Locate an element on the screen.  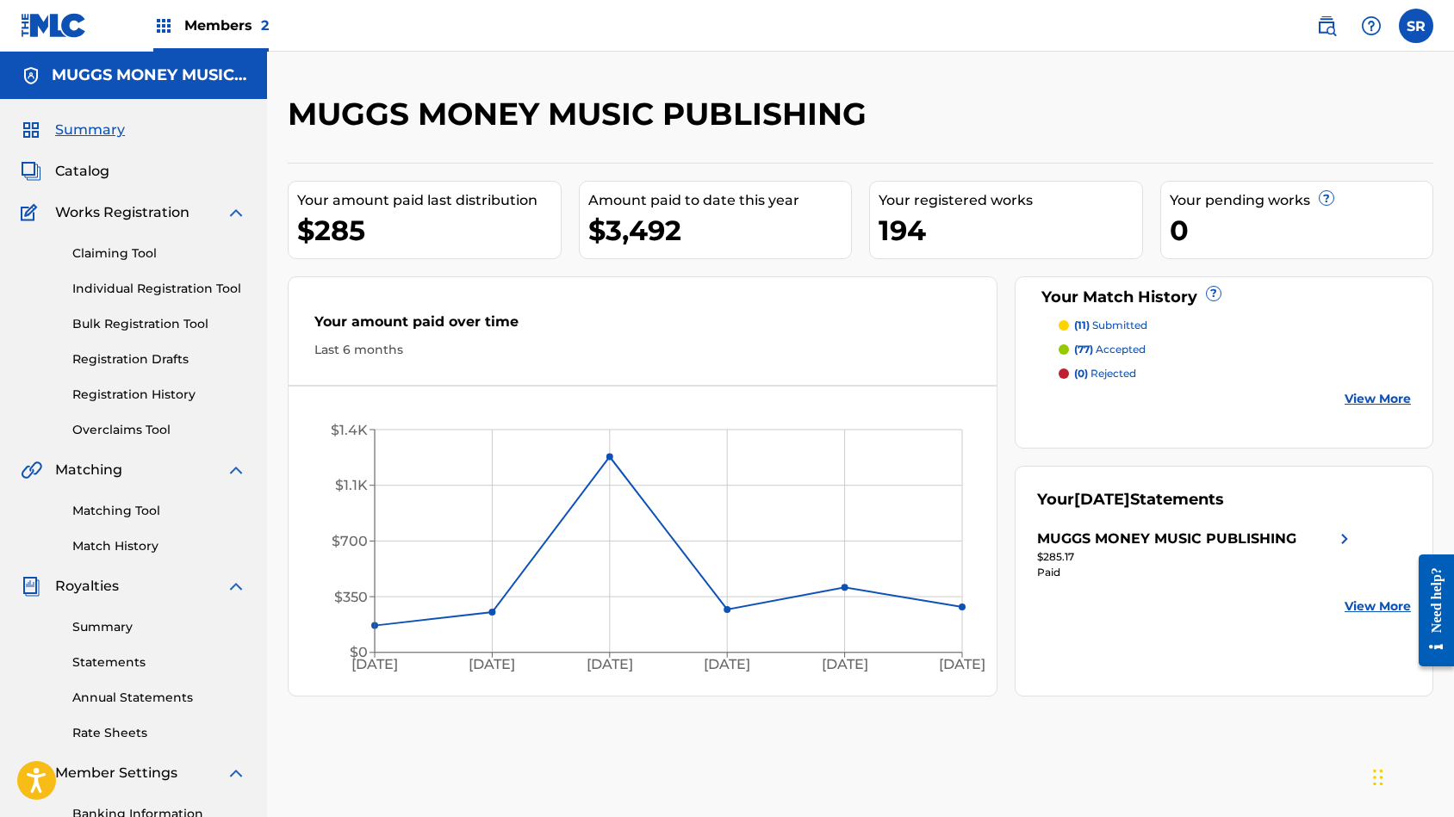
tspan: $1.4K is located at coordinates (349, 430).